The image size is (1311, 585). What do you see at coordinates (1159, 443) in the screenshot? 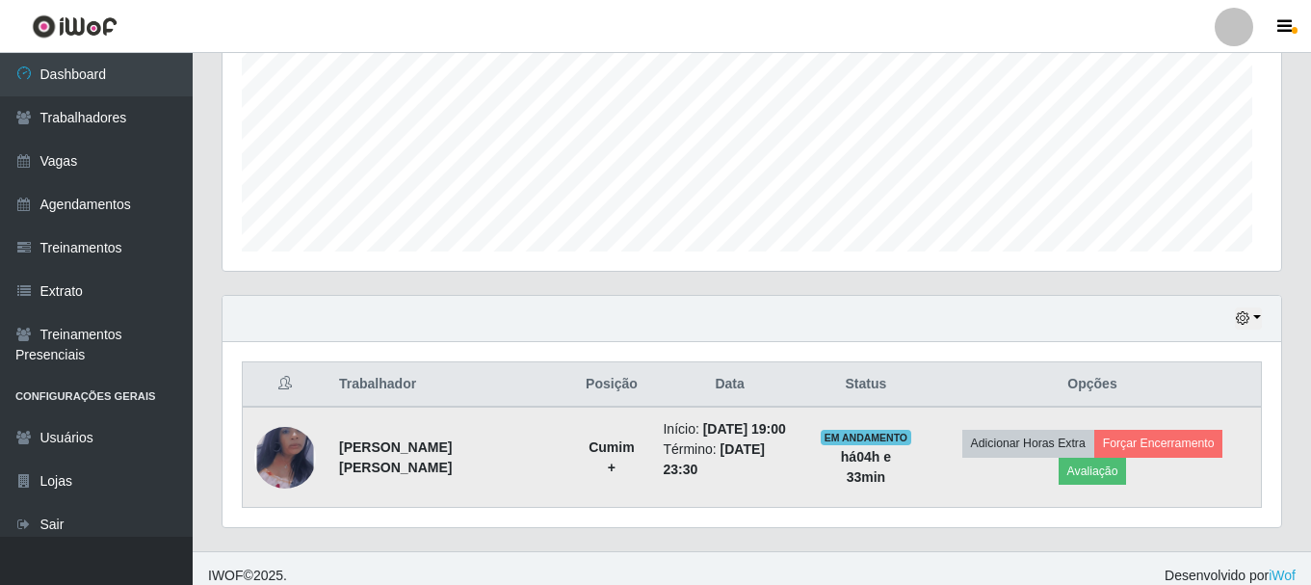
I see `button: Forçar Encerramento` at bounding box center [1159, 443].